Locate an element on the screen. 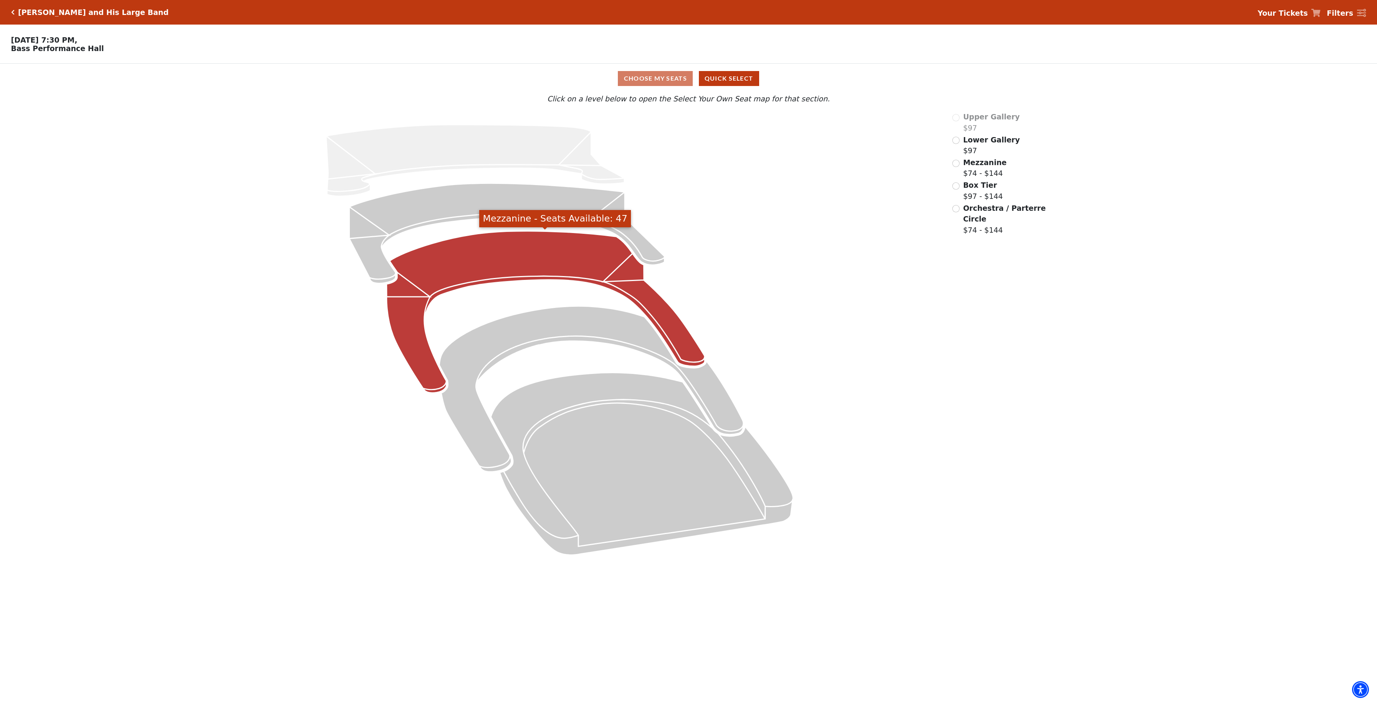 This screenshot has width=1377, height=703. span: Orchestra / Parterre Circle is located at coordinates (1004, 214).